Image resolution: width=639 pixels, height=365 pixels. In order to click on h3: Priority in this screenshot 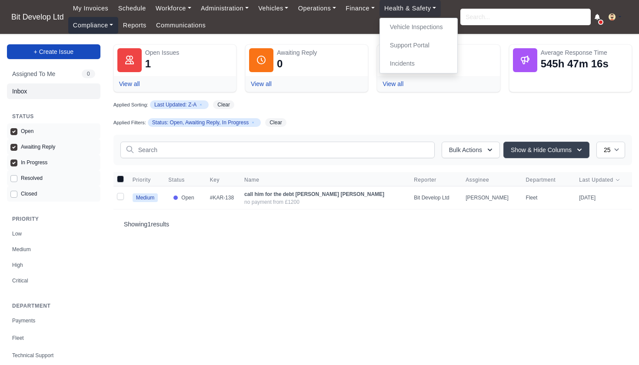, I will do `click(53, 219)`.